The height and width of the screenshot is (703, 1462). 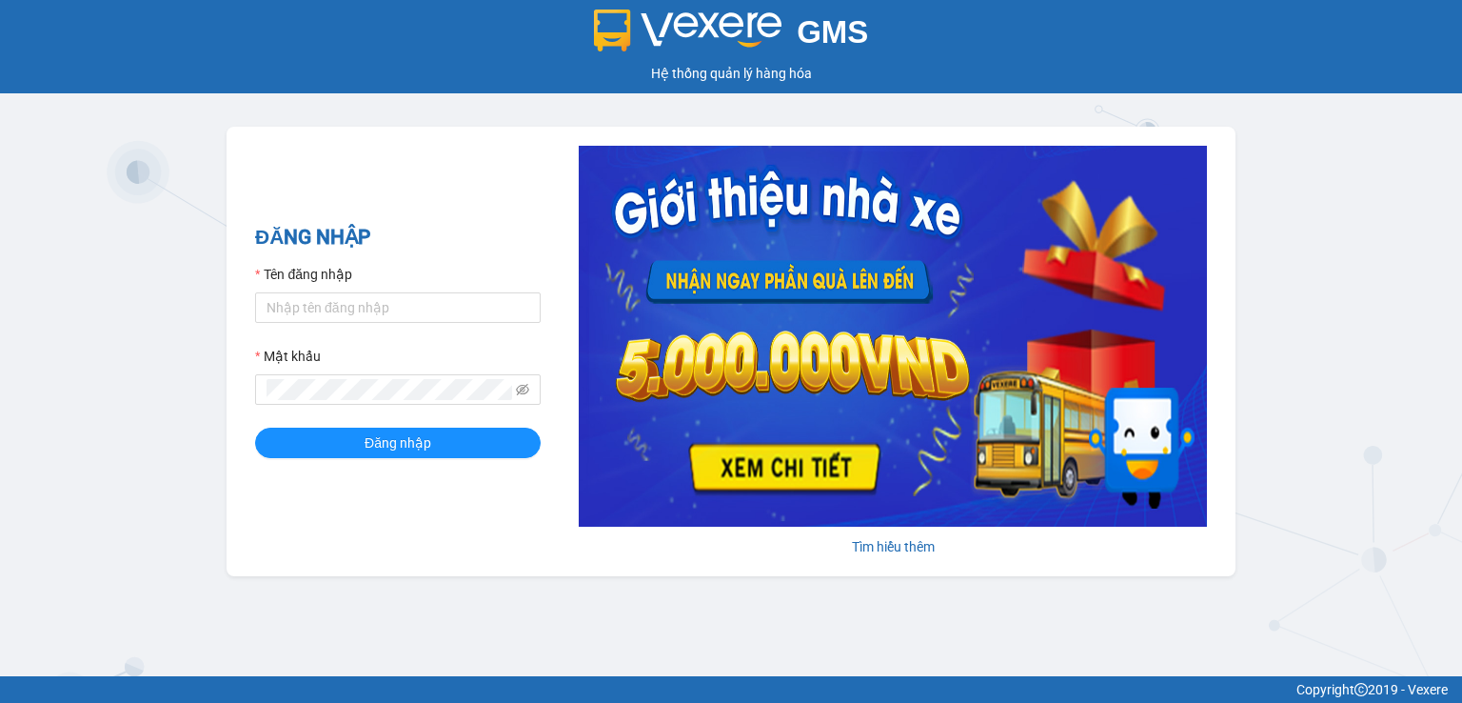 What do you see at coordinates (304, 274) in the screenshot?
I see `label: Tên đăng nhập` at bounding box center [304, 274].